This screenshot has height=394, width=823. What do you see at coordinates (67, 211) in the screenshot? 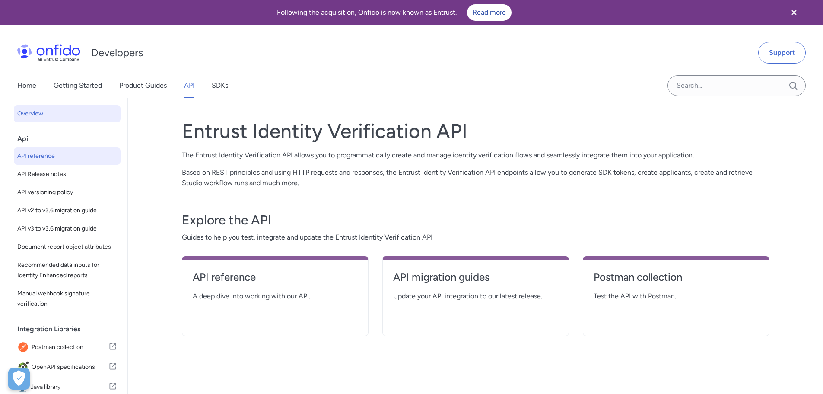
I see `a: API v2 to v3.6 migration guide` at bounding box center [67, 211].